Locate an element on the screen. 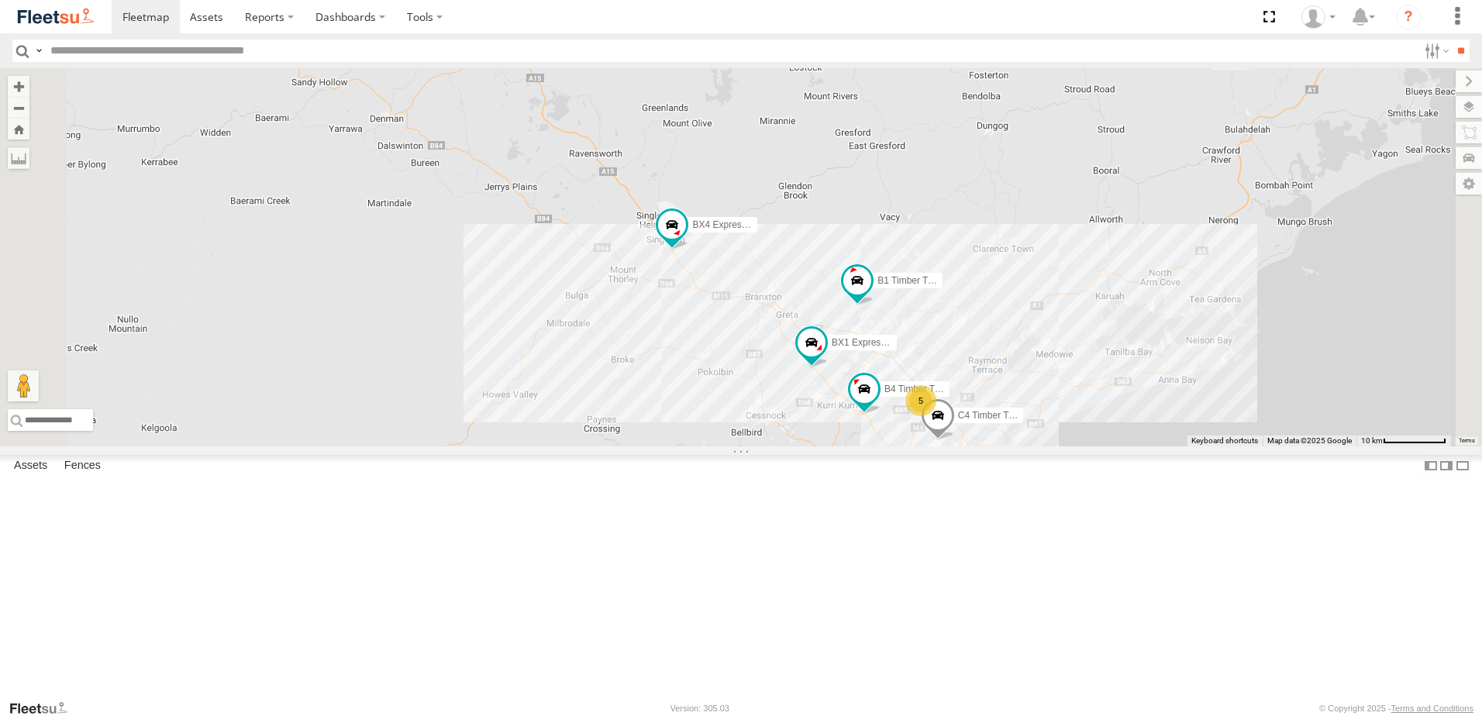 This screenshot has height=716, width=1482. span: 10 km is located at coordinates (1372, 440).